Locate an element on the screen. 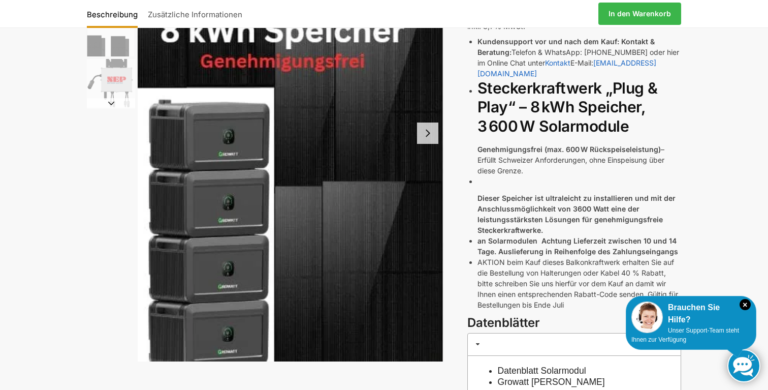 The image size is (768, 390). li: 4 / 4 is located at coordinates (110, 83).